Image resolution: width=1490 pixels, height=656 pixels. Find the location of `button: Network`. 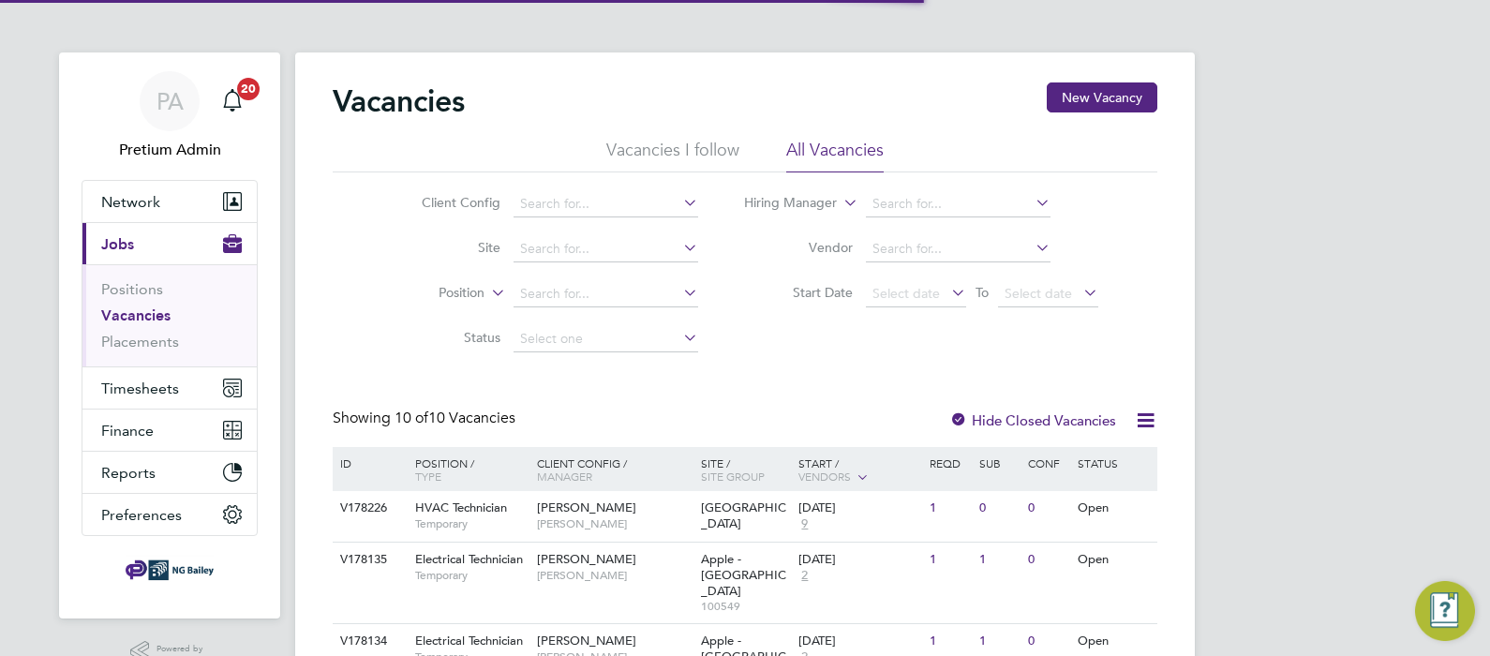

button: Network is located at coordinates (170, 202).